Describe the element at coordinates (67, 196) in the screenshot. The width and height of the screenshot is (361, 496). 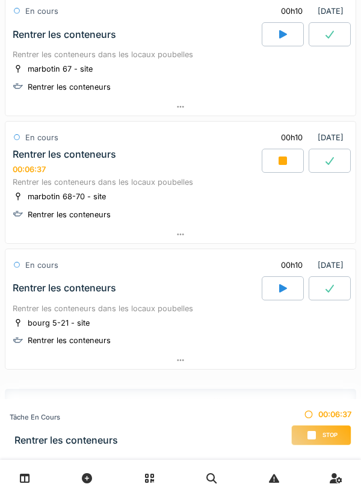
I see `div: marbotin 68-70 - site` at that location.